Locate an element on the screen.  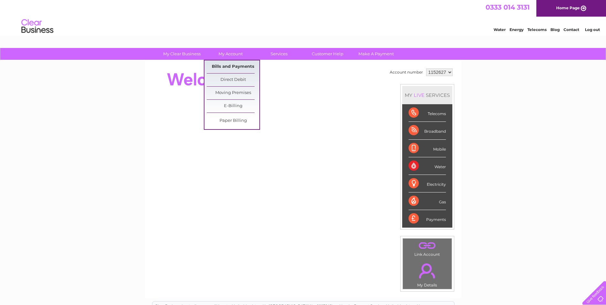
a: Telecoms is located at coordinates (537, 29).